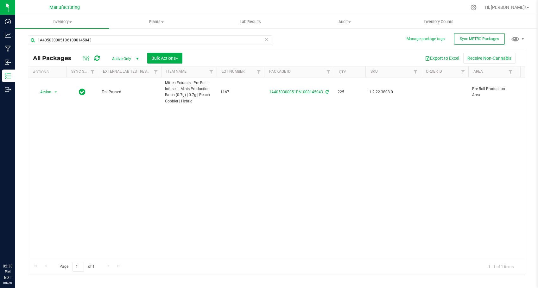  I want to click on div: Actions, so click(48, 72).